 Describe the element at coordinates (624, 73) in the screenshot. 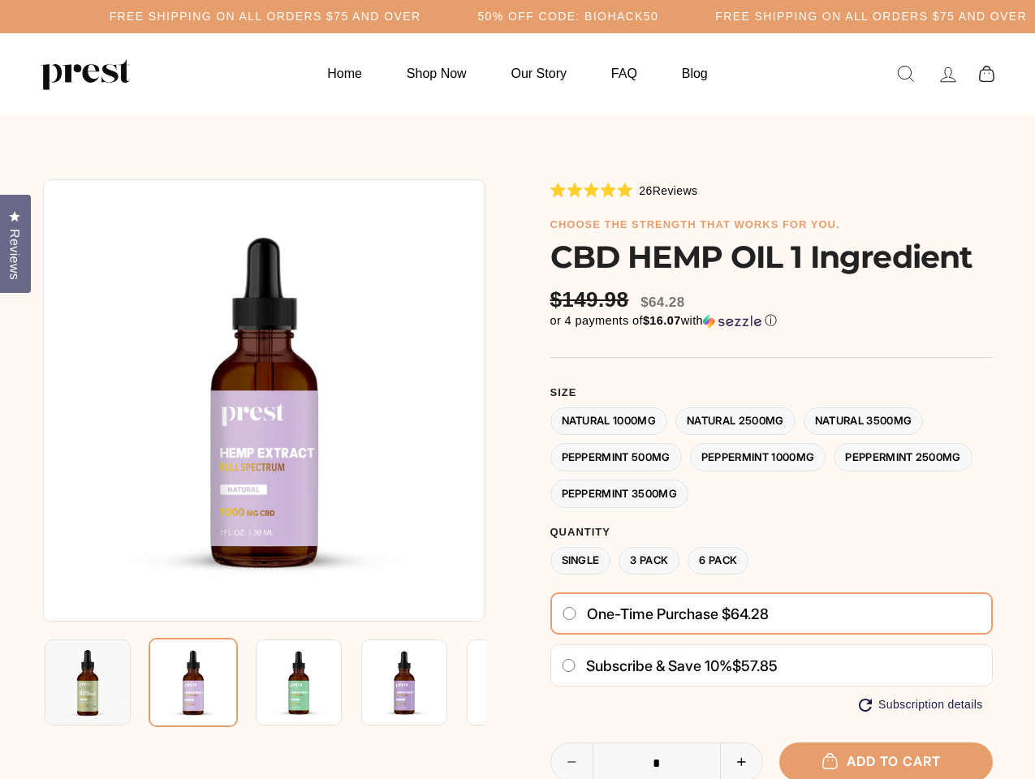

I see `a: FAQ` at that location.